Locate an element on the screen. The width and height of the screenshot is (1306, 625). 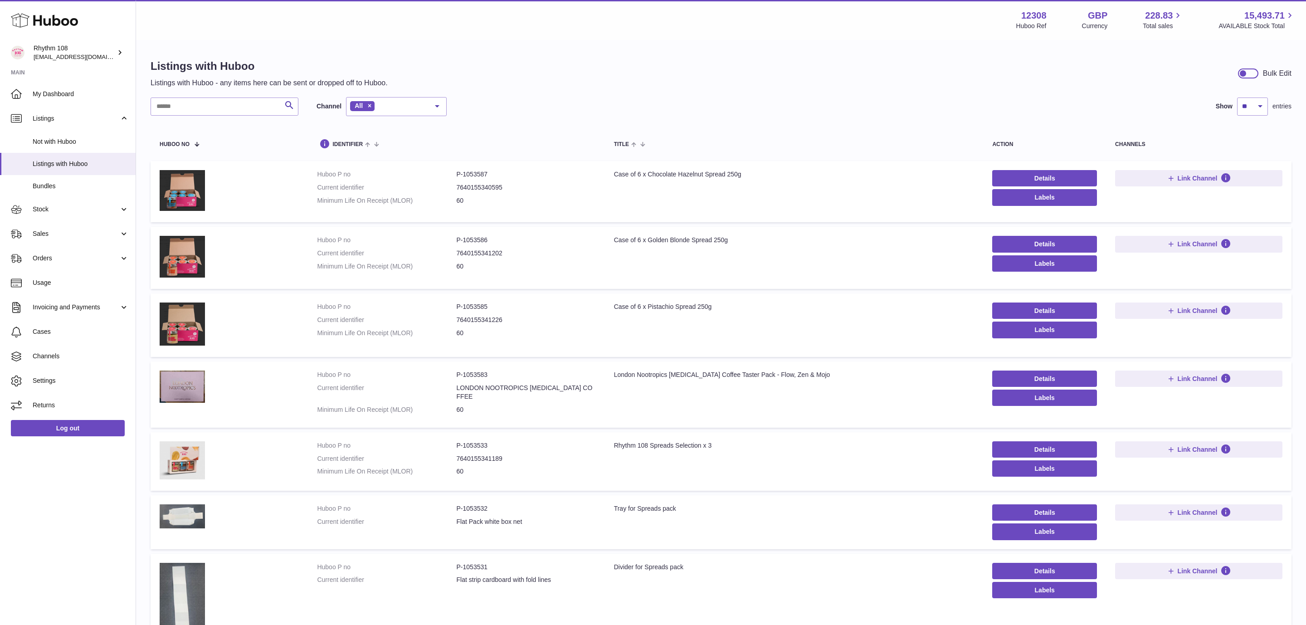
img: Case of 6 x Chocolate Hazelnut Spread 250g is located at coordinates (182, 190).